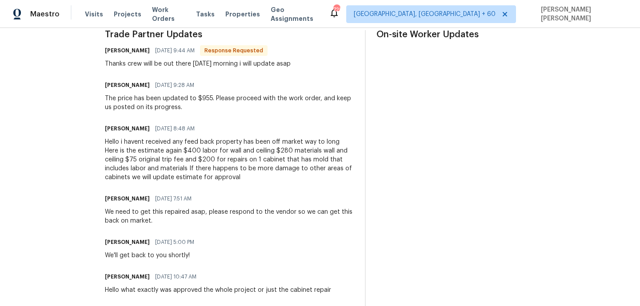 The width and height of the screenshot is (640, 306). Describe the element at coordinates (242, 14) in the screenshot. I see `span: Properties` at that location.